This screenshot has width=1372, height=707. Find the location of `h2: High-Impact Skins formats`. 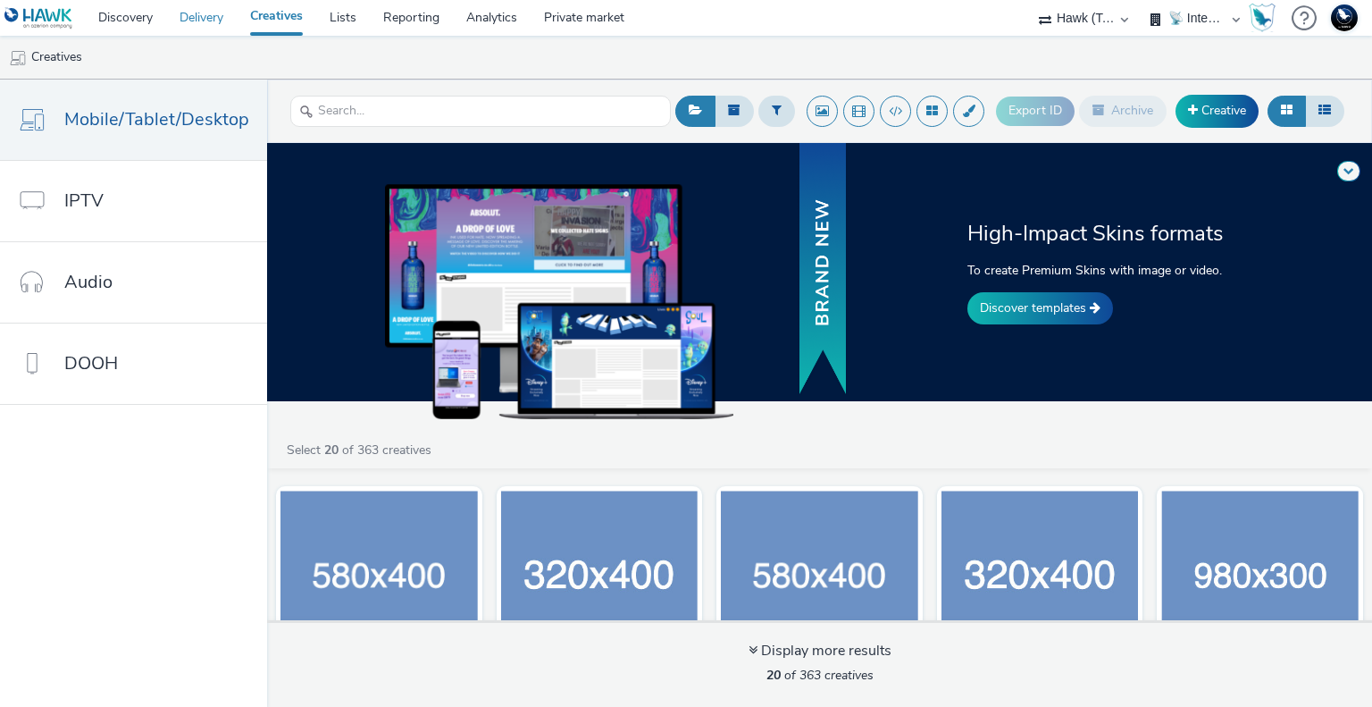

h2: High-Impact Skins formats is located at coordinates (1101, 233).